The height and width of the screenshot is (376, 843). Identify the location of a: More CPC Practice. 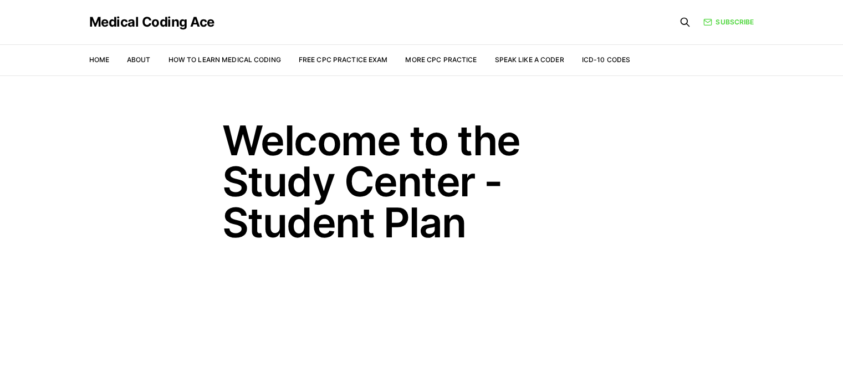
(441, 59).